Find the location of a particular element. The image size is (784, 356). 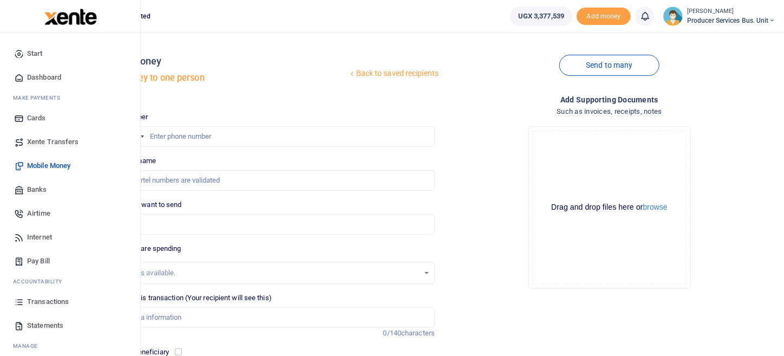

h5: Send money to one person is located at coordinates (223, 78).